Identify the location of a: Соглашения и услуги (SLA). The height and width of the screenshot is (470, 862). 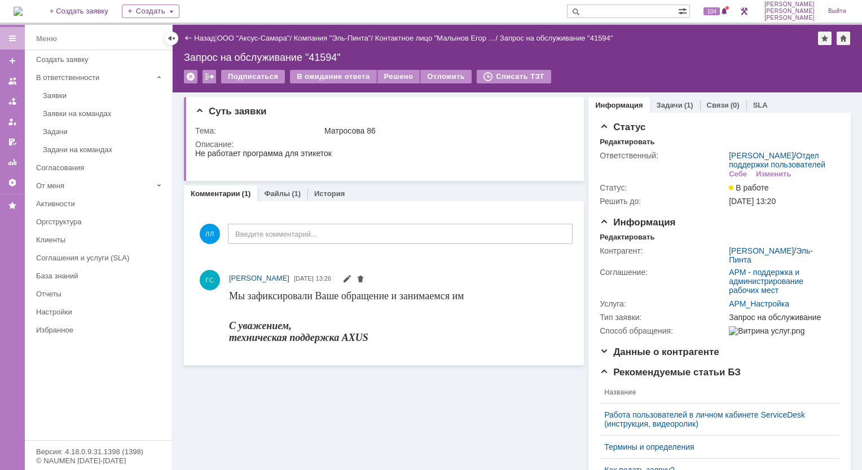
(100, 258).